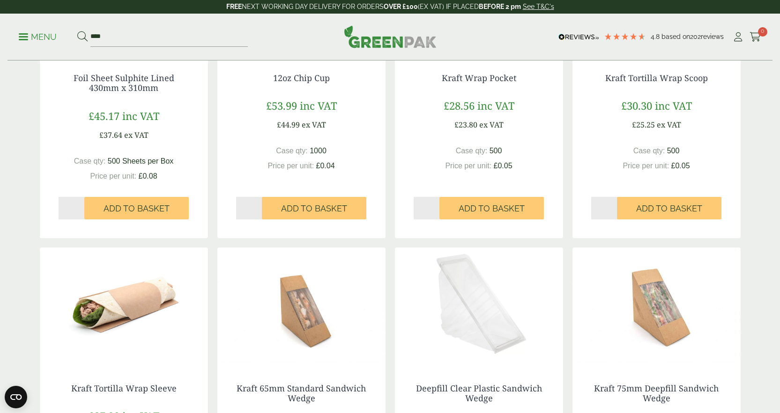 The width and height of the screenshot is (780, 413). Describe the element at coordinates (579, 37) in the screenshot. I see `img: REVIEWS.io` at that location.